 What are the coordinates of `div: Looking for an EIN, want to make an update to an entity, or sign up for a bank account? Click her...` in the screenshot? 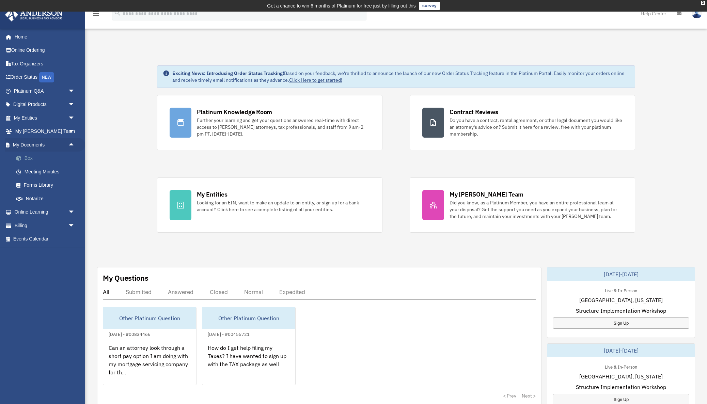 It's located at (283, 206).